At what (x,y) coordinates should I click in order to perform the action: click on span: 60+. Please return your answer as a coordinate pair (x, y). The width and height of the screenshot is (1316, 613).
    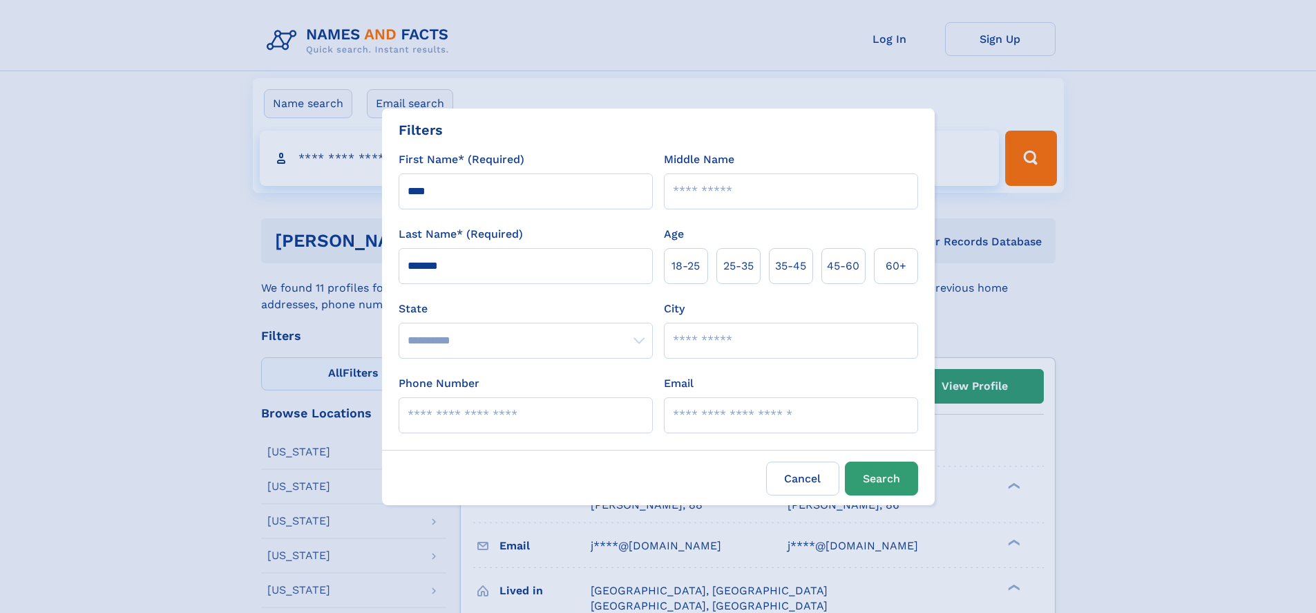
    Looking at the image, I should click on (896, 266).